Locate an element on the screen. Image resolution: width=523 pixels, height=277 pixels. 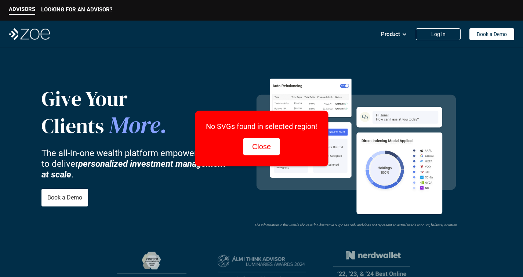
button: Close is located at coordinates (262, 147).